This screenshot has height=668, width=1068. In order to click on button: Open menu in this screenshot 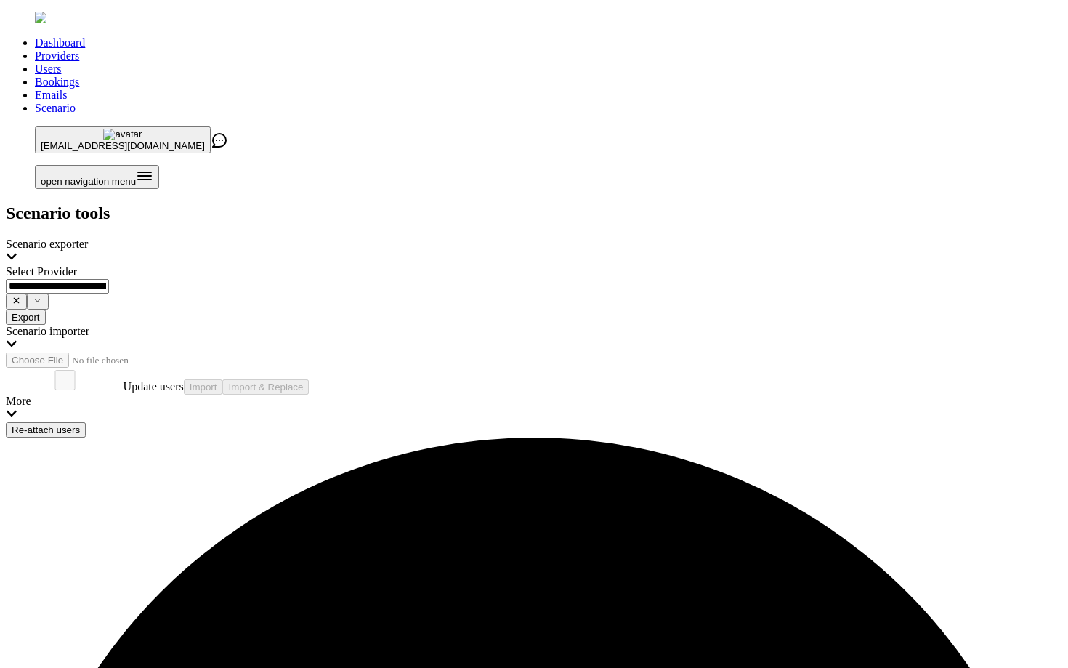, I will do `click(97, 177)`.